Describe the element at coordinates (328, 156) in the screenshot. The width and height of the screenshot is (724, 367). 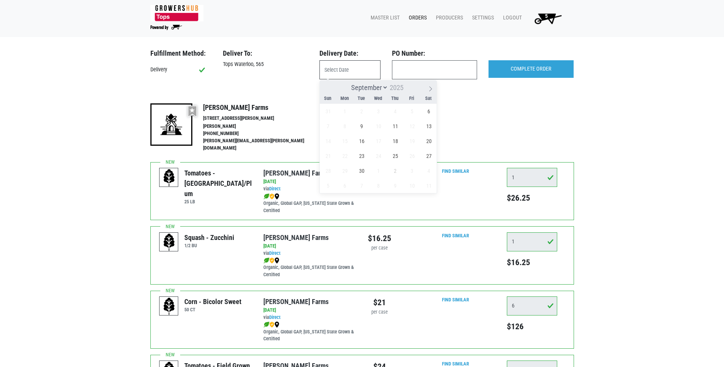
I see `span: September 21, 2025` at that location.